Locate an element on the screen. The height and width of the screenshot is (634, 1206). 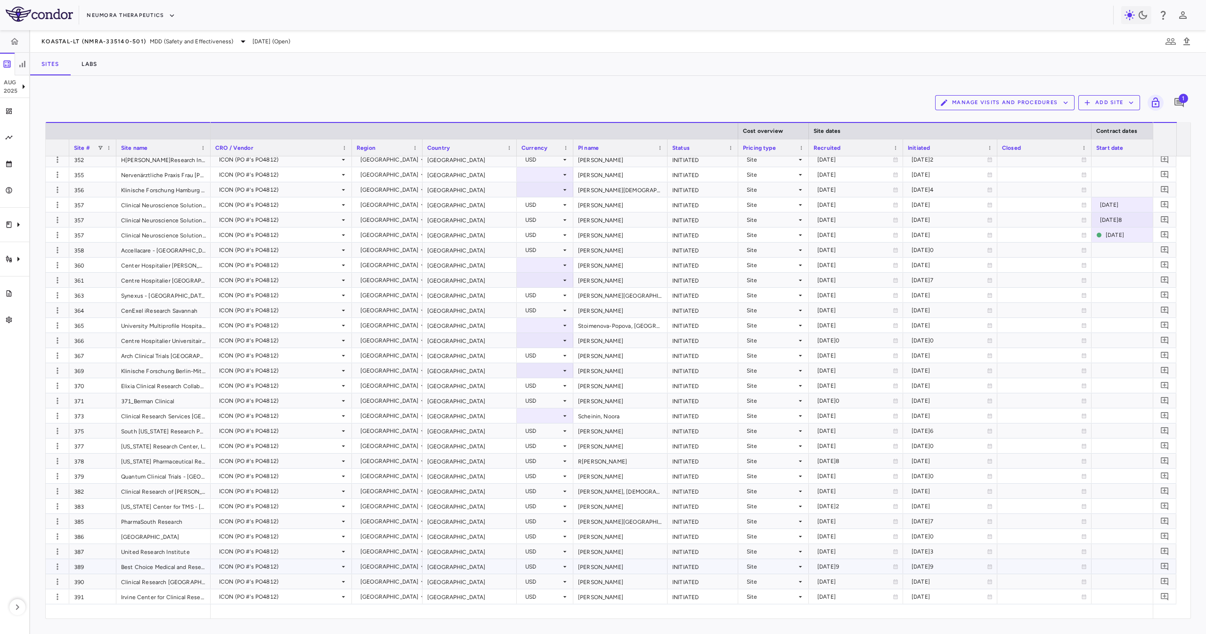
span: Contract dates is located at coordinates (1117, 131).